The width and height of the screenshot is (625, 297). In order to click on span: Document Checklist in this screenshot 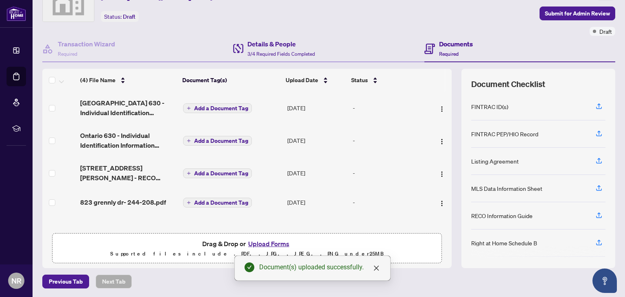, I will do `click(509, 84)`.